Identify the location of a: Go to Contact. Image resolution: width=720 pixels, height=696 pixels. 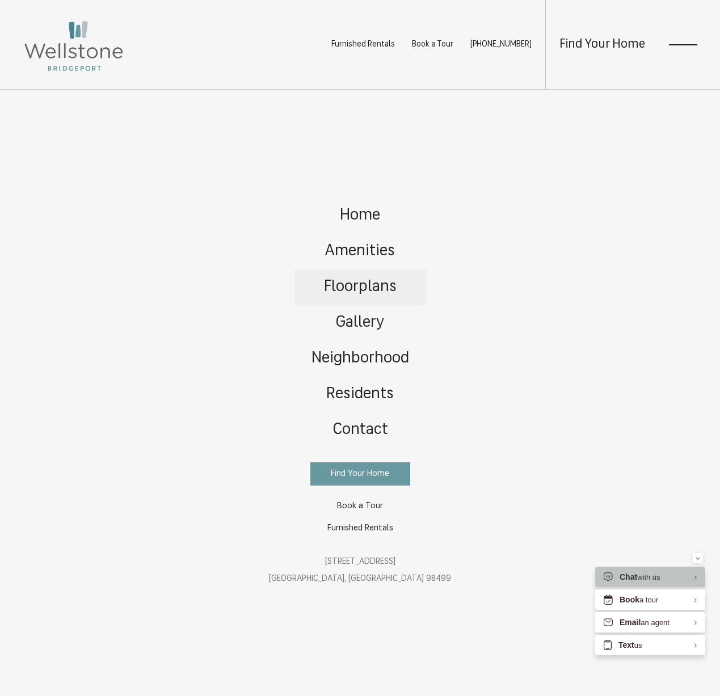
(360, 430).